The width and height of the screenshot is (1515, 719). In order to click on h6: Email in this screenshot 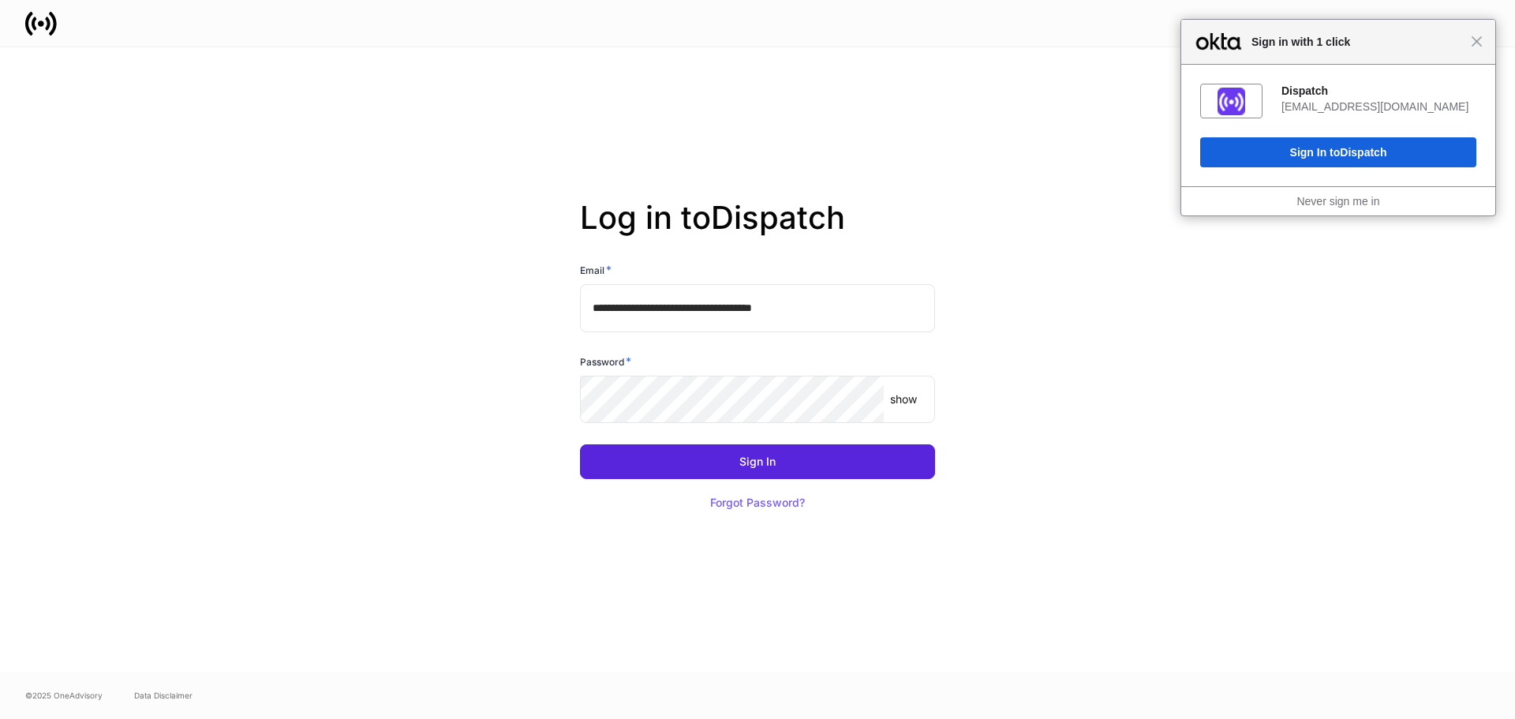, I will do `click(596, 270)`.